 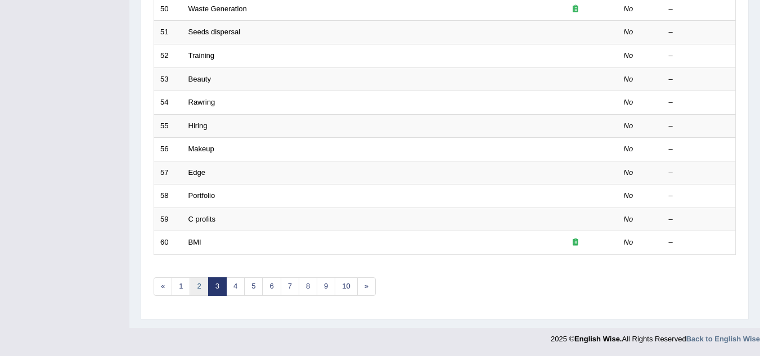 I want to click on a: Back to English Wise, so click(x=723, y=339).